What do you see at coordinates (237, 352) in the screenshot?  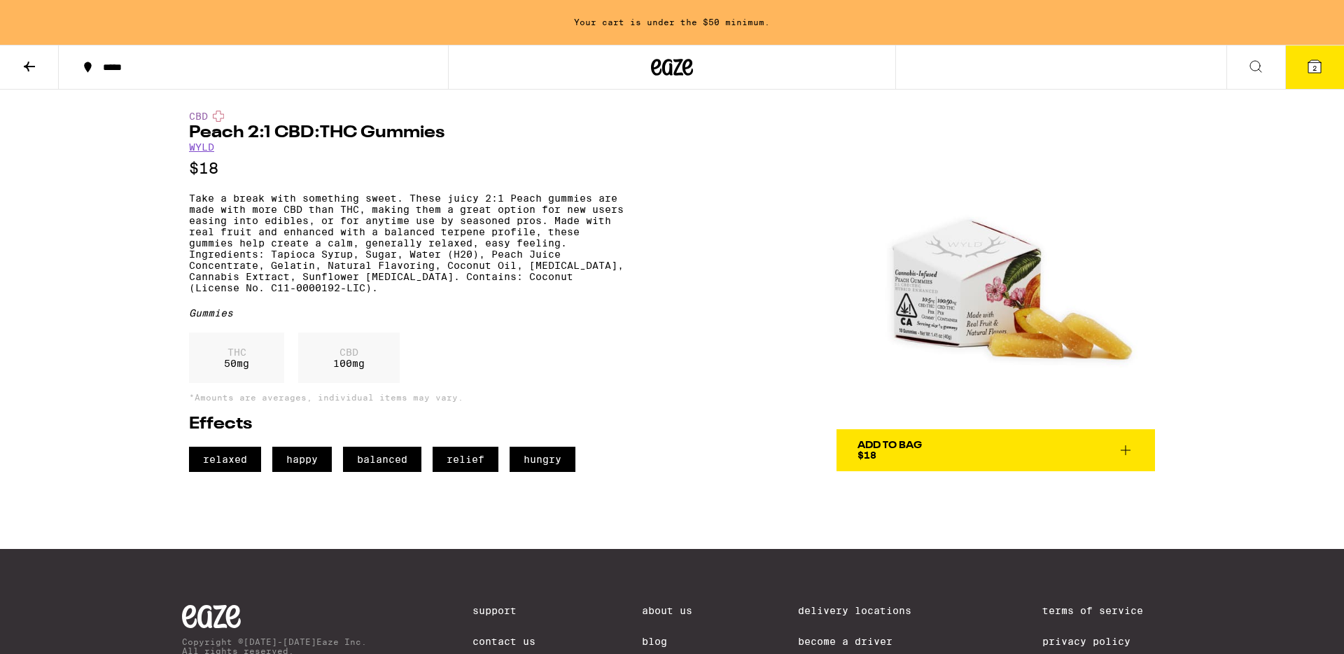 I see `p: THC` at bounding box center [237, 352].